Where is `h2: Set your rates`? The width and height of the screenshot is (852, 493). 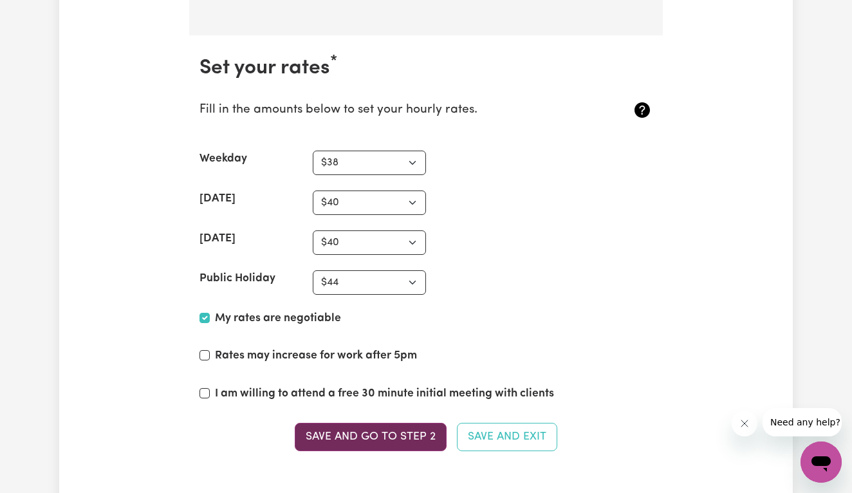
h2: Set your rates is located at coordinates (426, 68).